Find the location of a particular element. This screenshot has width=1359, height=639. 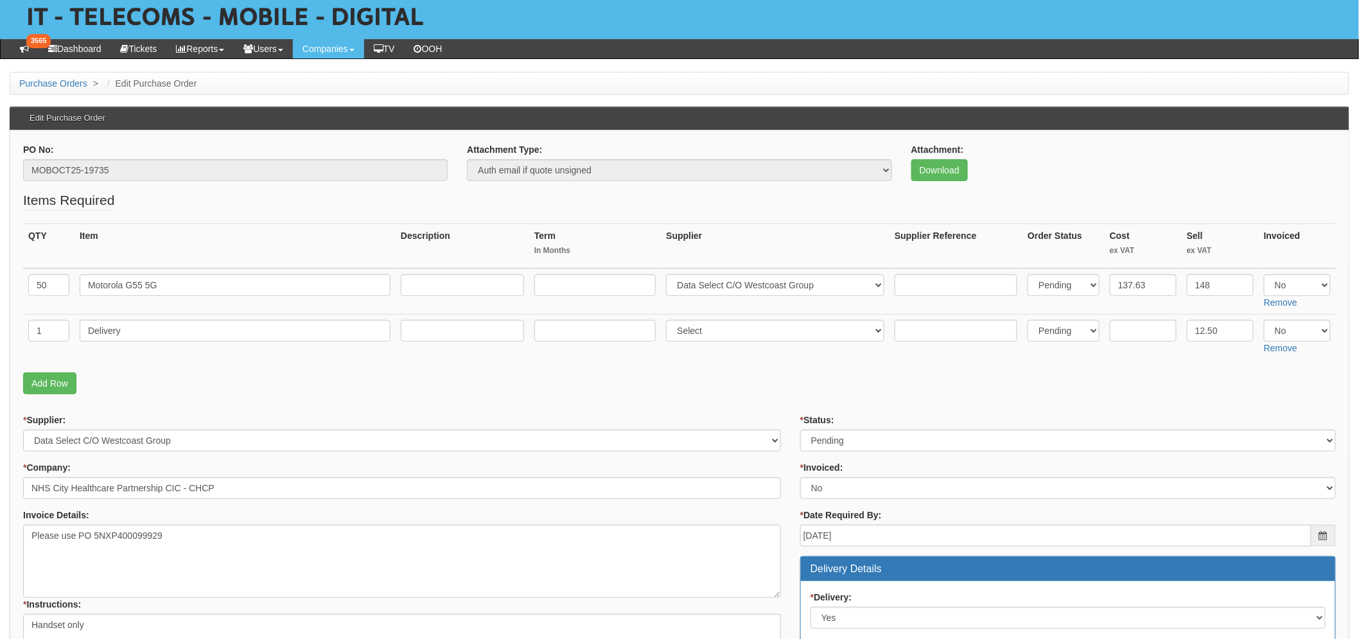

a: Dashboard is located at coordinates (74, 49).